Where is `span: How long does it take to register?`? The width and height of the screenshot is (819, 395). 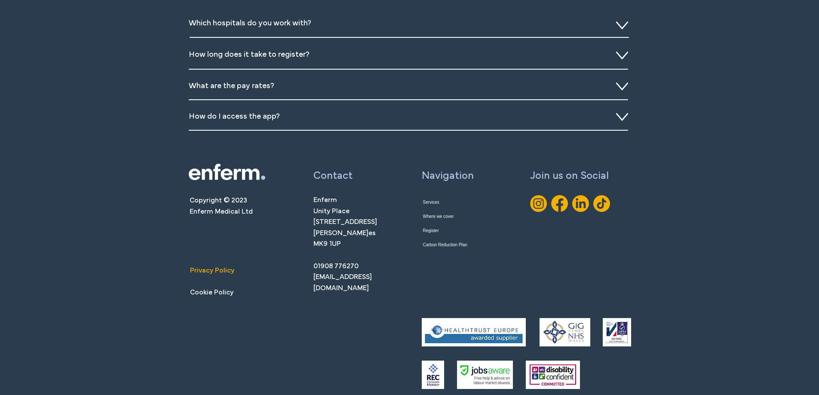 span: How long does it take to register? is located at coordinates (249, 55).